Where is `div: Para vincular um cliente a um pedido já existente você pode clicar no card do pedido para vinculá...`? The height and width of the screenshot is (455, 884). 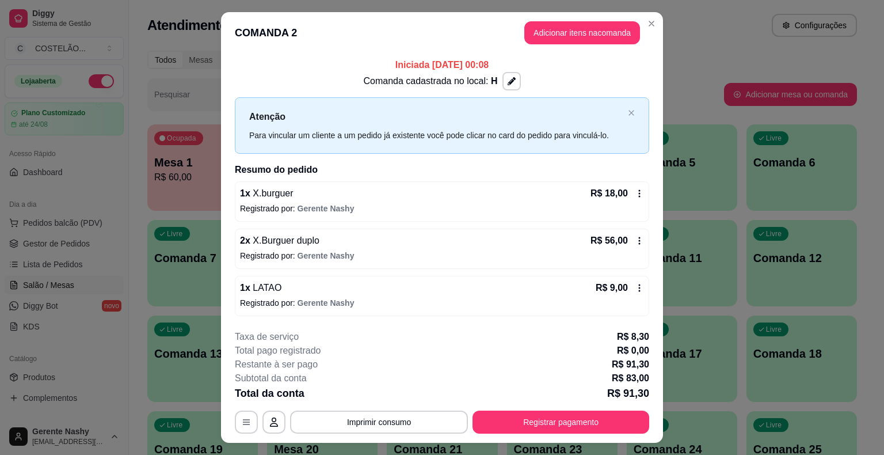
div: Para vincular um cliente a um pedido já existente você pode clicar no card do pedido para vinculá... is located at coordinates (436, 135).